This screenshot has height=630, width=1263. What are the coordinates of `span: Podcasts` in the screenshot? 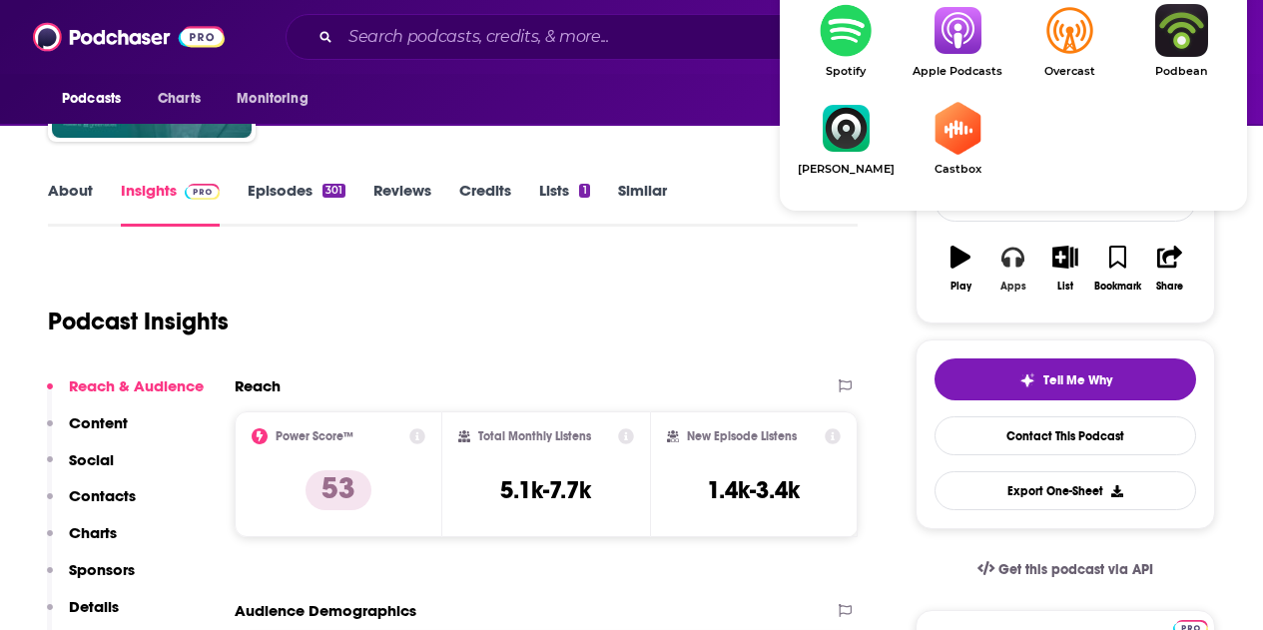 It's located at (91, 99).